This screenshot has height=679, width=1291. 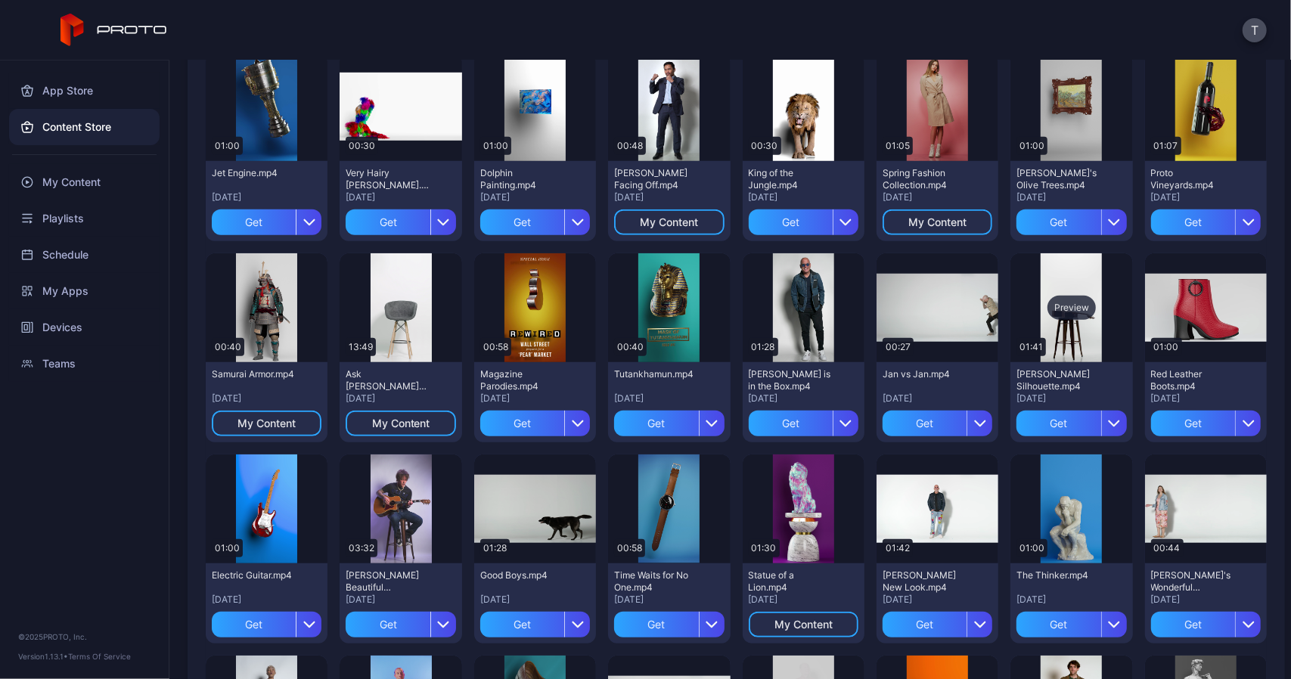 What do you see at coordinates (522, 380) in the screenshot?
I see `div: Magazine Parodies.mp4` at bounding box center [522, 380].